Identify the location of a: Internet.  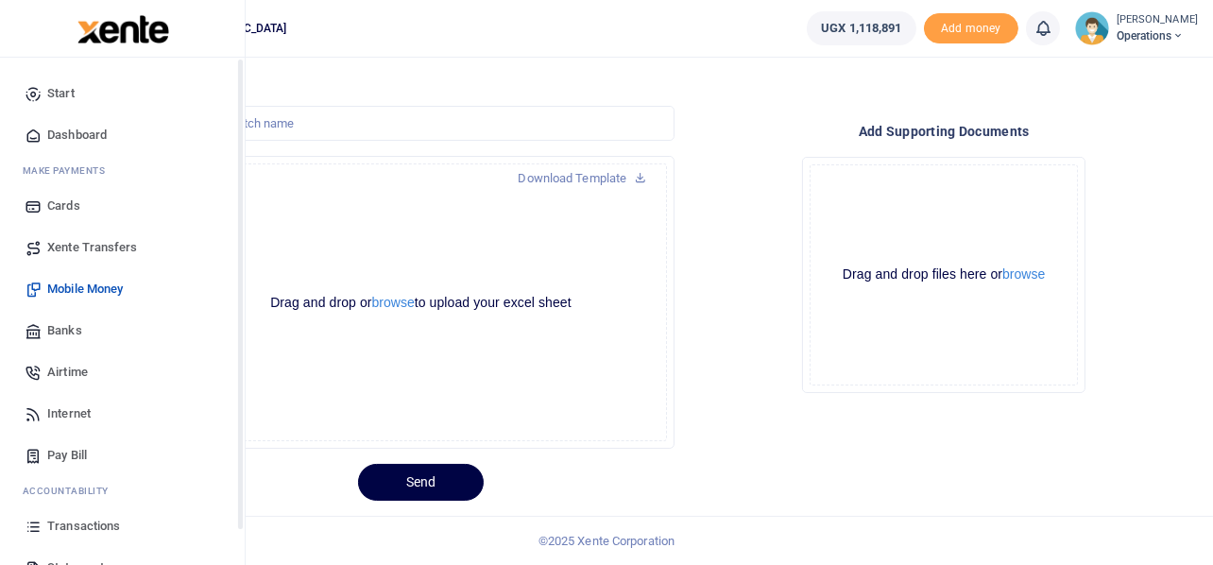
(122, 414).